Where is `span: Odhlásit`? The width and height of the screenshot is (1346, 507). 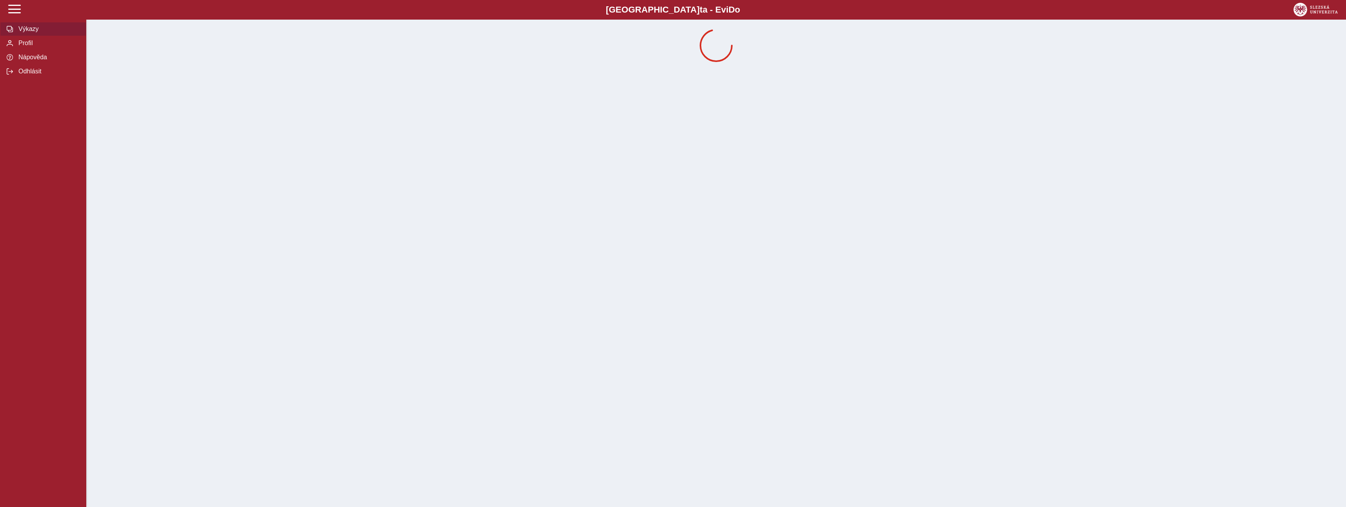
span: Odhlásit is located at coordinates (48, 71).